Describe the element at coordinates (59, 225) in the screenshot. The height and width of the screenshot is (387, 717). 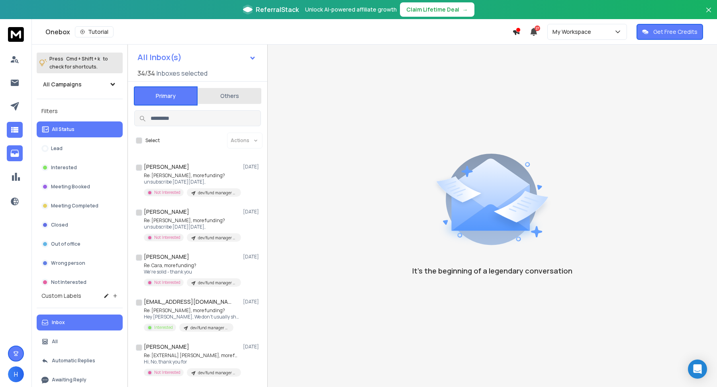
I see `p: Closed` at that location.